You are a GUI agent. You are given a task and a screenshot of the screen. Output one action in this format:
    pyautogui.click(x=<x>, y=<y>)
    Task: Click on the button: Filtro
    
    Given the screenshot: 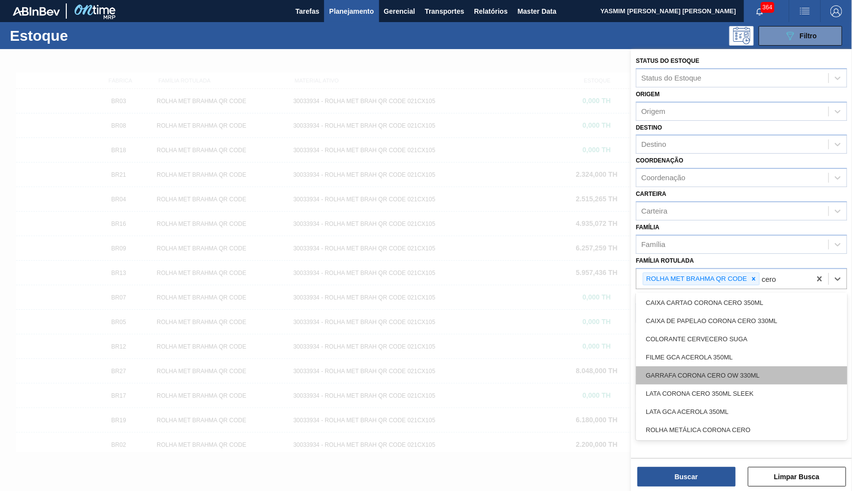 What is the action you would take?
    pyautogui.click(x=800, y=36)
    